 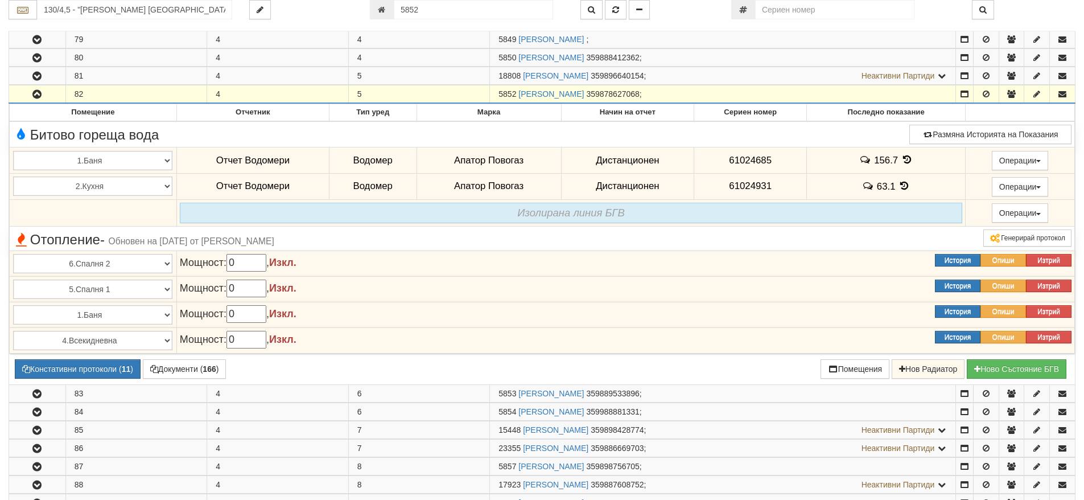 I want to click on th: Начин на отчет, so click(x=628, y=113).